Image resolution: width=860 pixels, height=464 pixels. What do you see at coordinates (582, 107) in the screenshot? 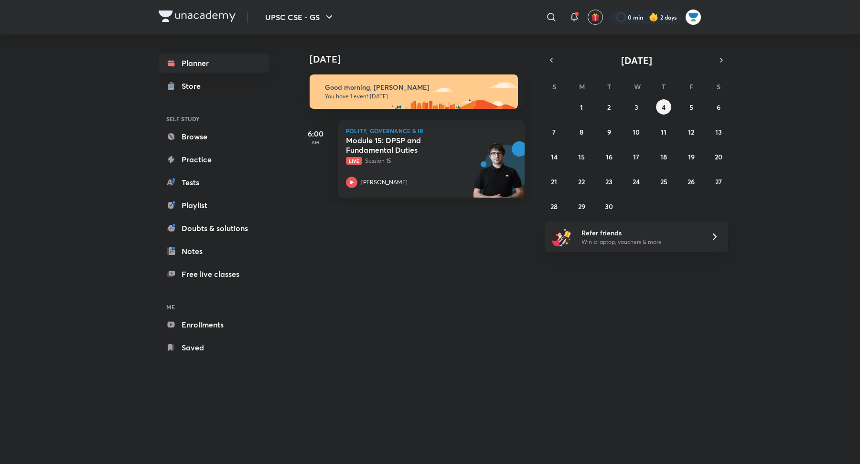
I see `button: September 1, 2025` at bounding box center [582, 107].